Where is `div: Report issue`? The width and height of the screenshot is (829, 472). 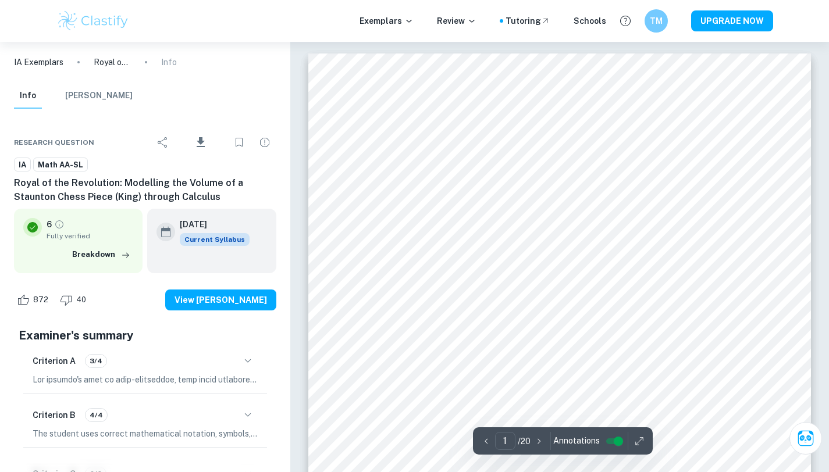
div: Report issue is located at coordinates (265, 143).